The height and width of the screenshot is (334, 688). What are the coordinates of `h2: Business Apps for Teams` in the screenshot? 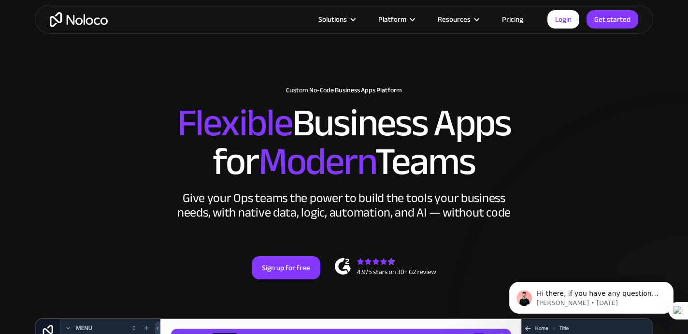 It's located at (344, 142).